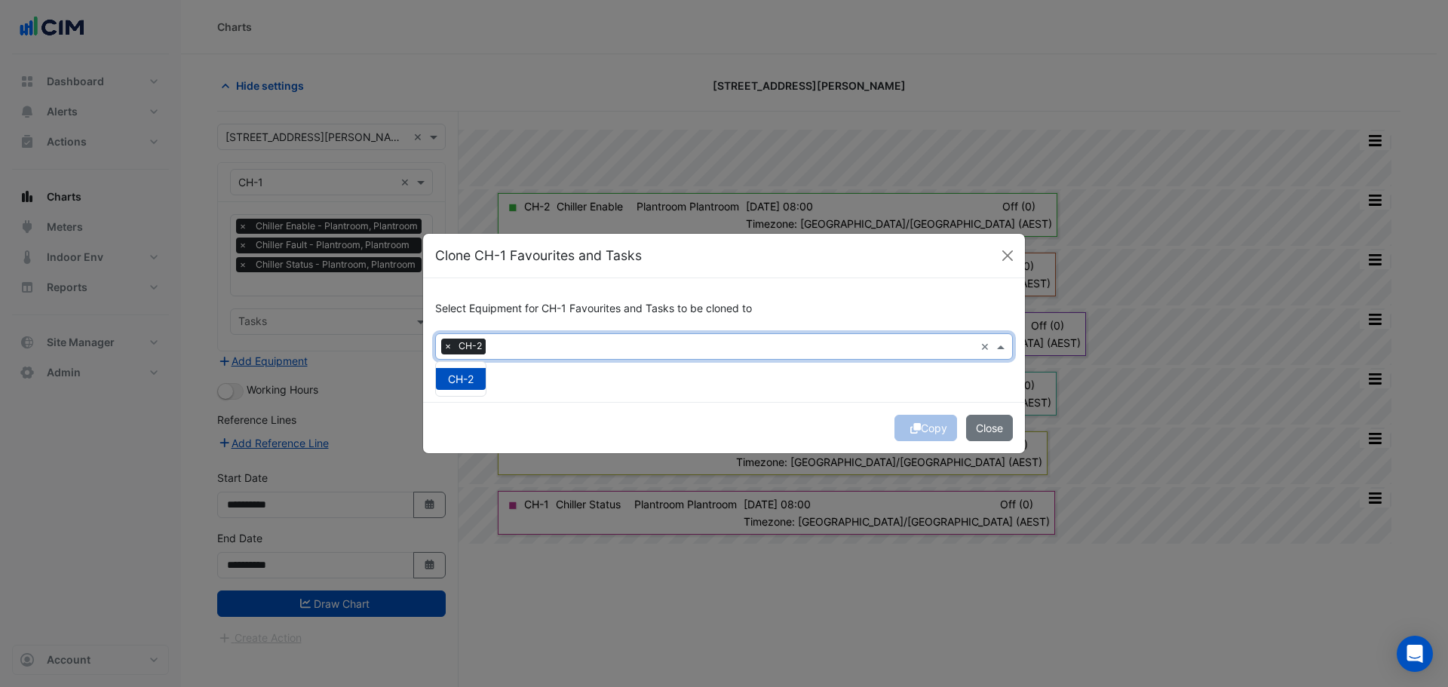 The image size is (1448, 687). I want to click on h5: Clone CH-1 Favourites and Tasks, so click(538, 256).